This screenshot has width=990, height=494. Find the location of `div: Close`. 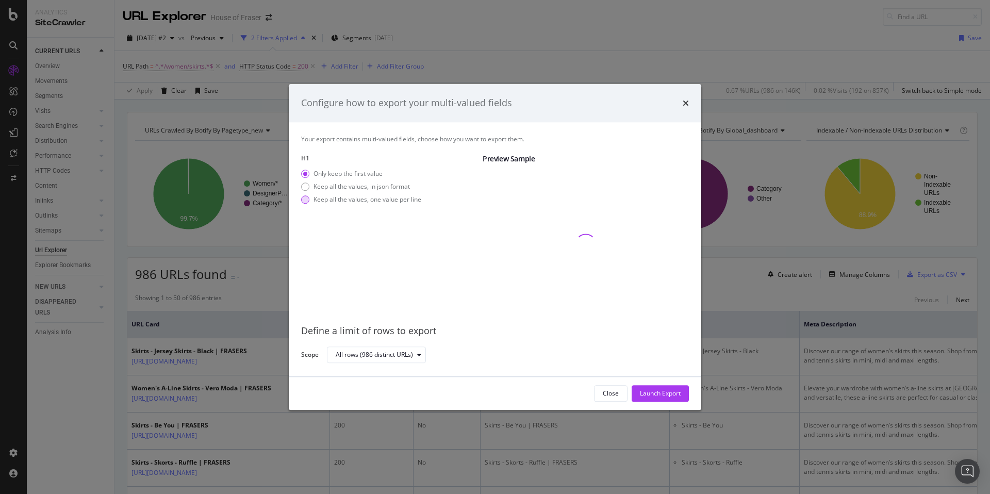

div: Close is located at coordinates (610, 393).